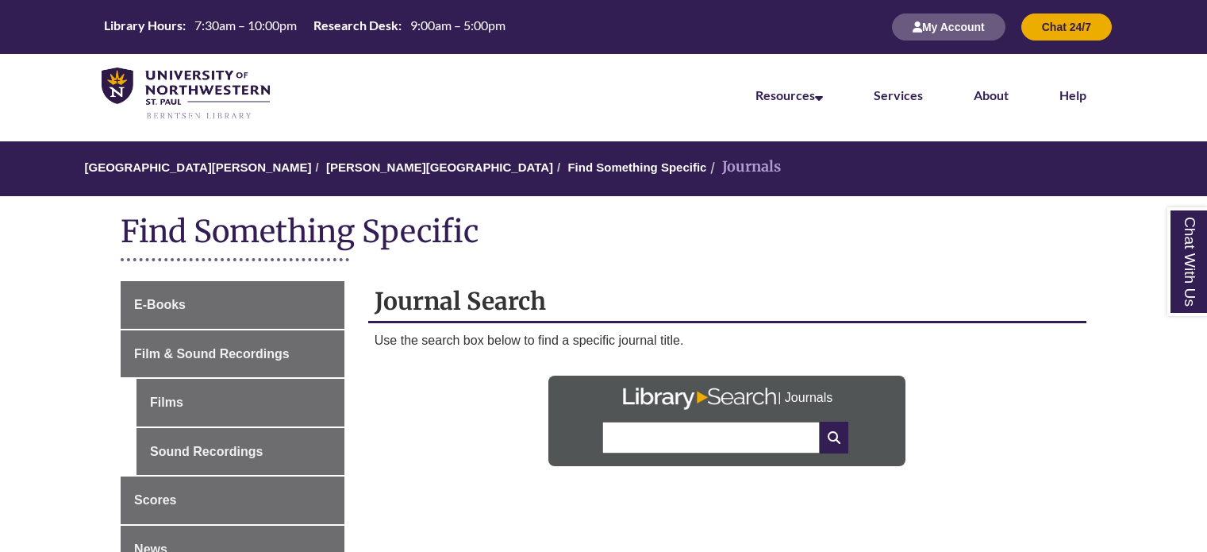 The width and height of the screenshot is (1207, 552). I want to click on a: Find Something Specific, so click(636, 167).